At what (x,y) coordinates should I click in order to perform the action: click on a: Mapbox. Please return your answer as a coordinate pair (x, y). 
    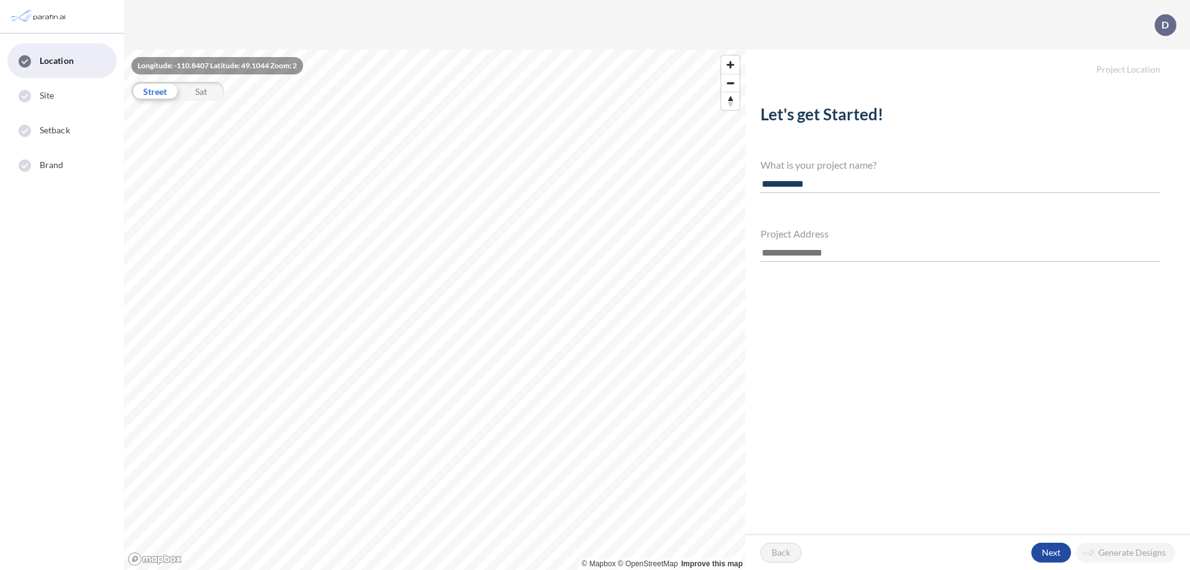
    Looking at the image, I should click on (599, 563).